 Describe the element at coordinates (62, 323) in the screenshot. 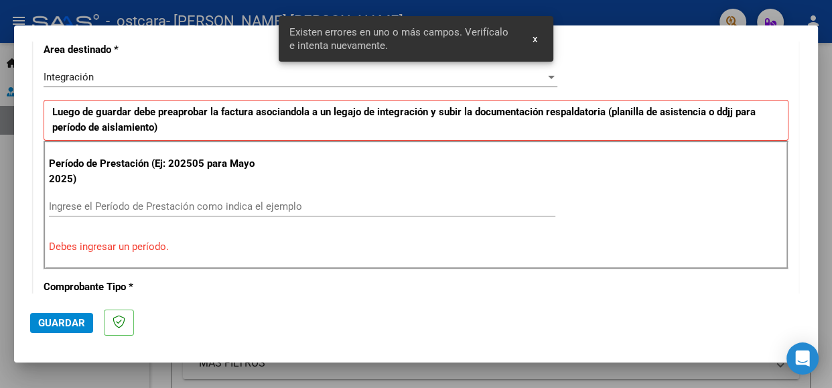

I see `span: Guardar` at that location.